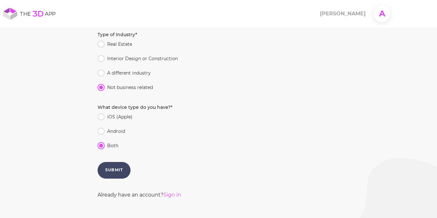  What do you see at coordinates (130, 87) in the screenshot?
I see `span: Not business related` at bounding box center [130, 87].